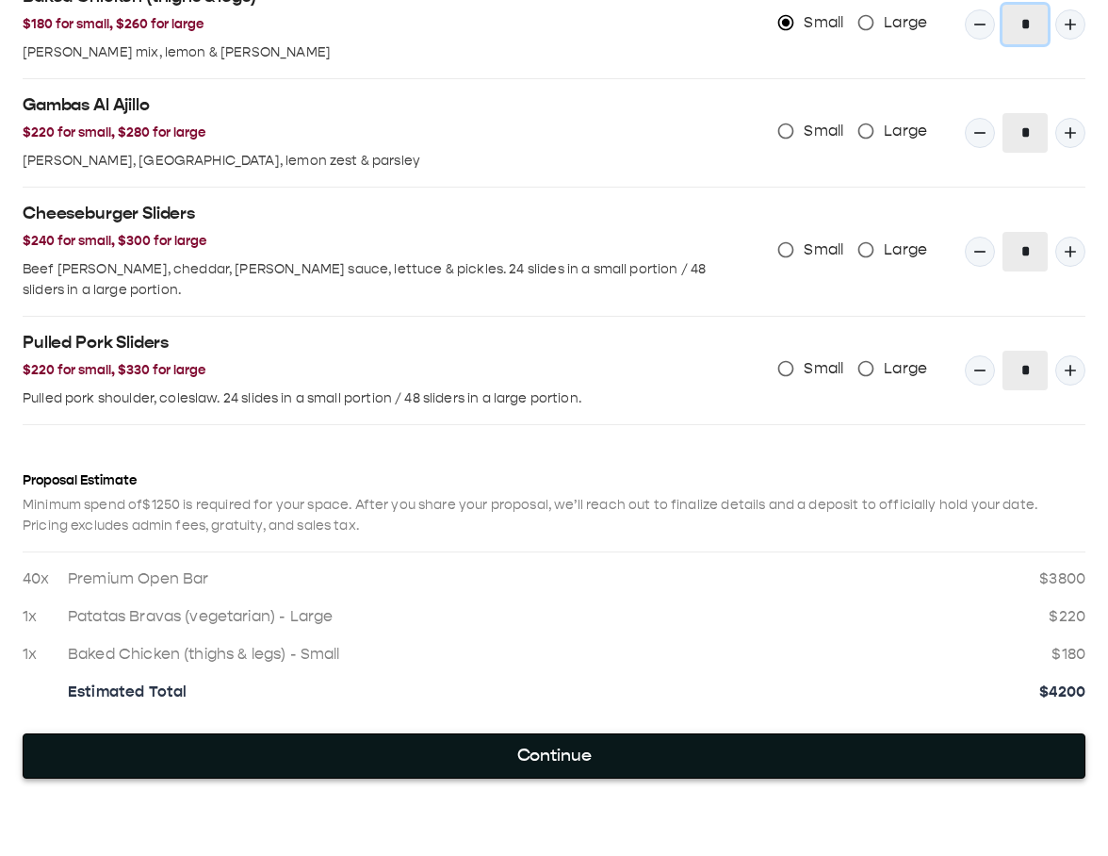 This screenshot has height=856, width=1108. I want to click on button: Continue, so click(554, 756).